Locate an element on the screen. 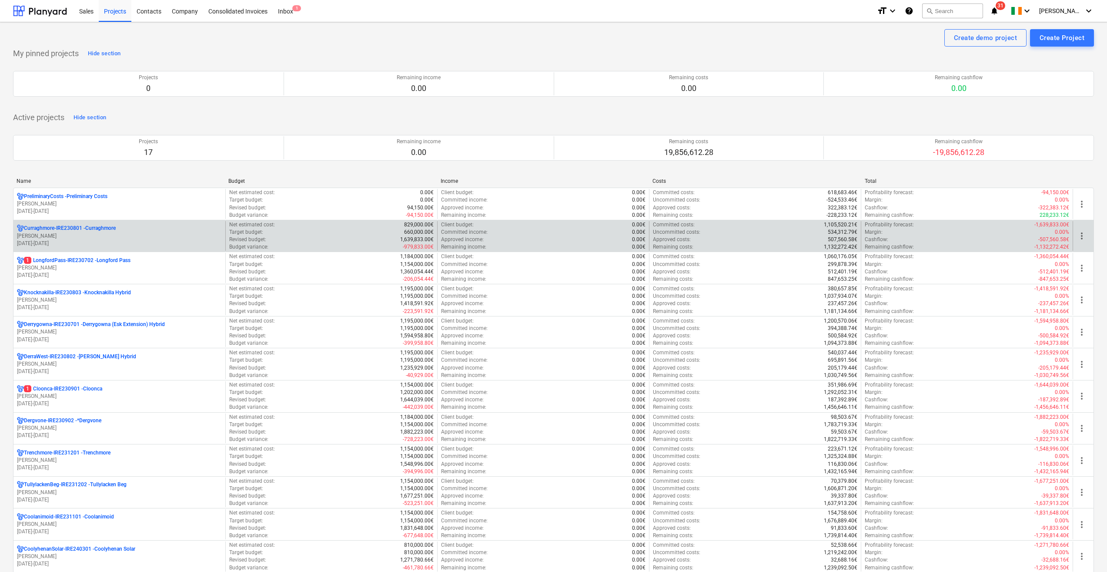 Image resolution: width=1107 pixels, height=572 pixels. i: format_size is located at coordinates (882, 11).